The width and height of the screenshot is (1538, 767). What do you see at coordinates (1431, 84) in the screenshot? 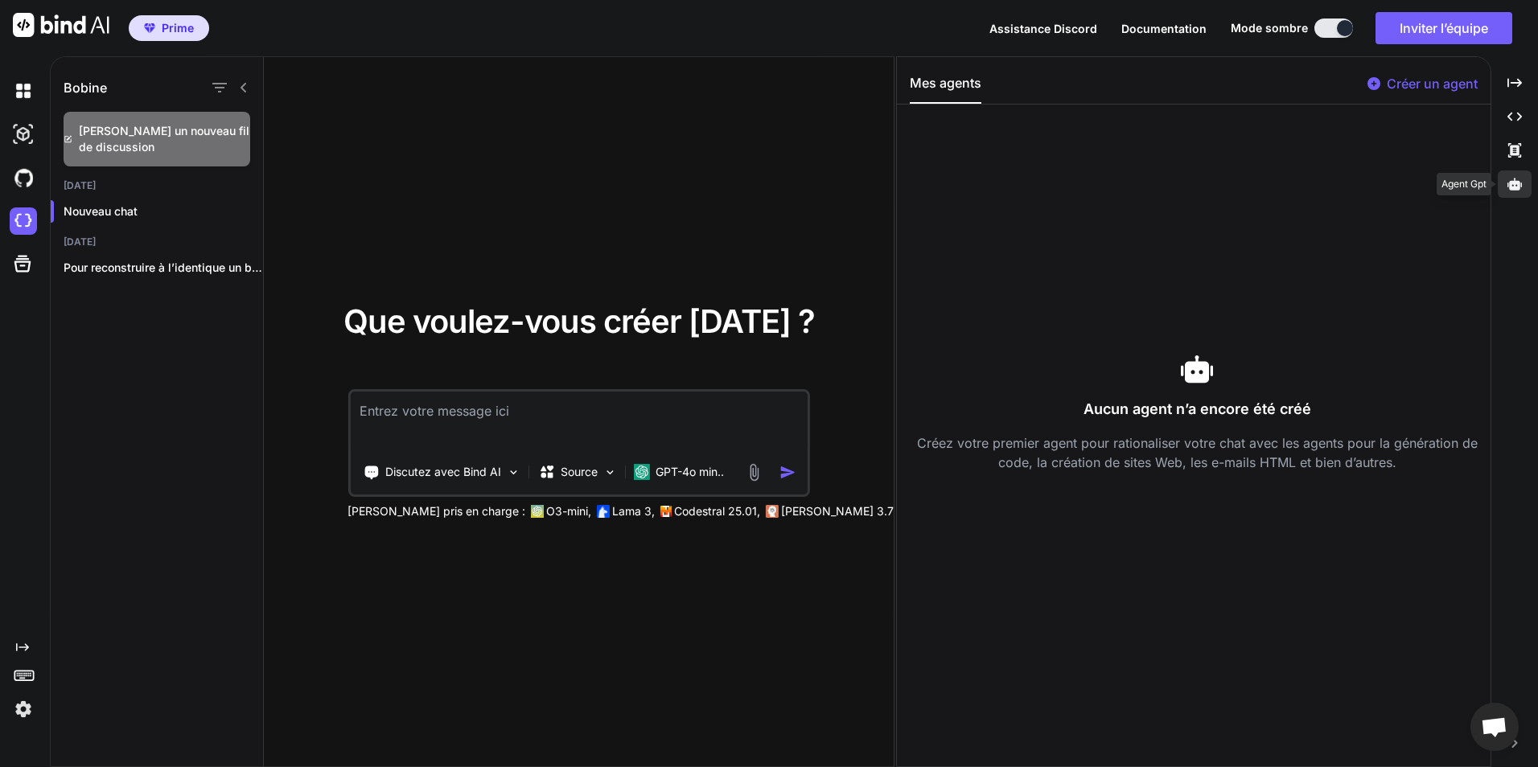
I see `p: Créer un agent` at bounding box center [1431, 84].